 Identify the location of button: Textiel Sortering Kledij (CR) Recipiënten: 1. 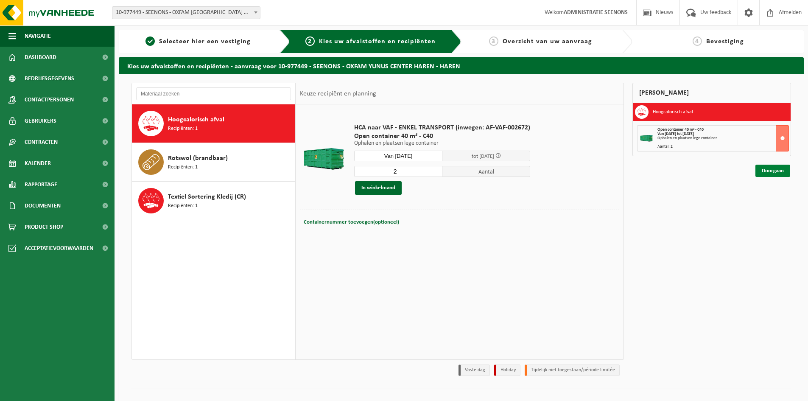
(213, 201).